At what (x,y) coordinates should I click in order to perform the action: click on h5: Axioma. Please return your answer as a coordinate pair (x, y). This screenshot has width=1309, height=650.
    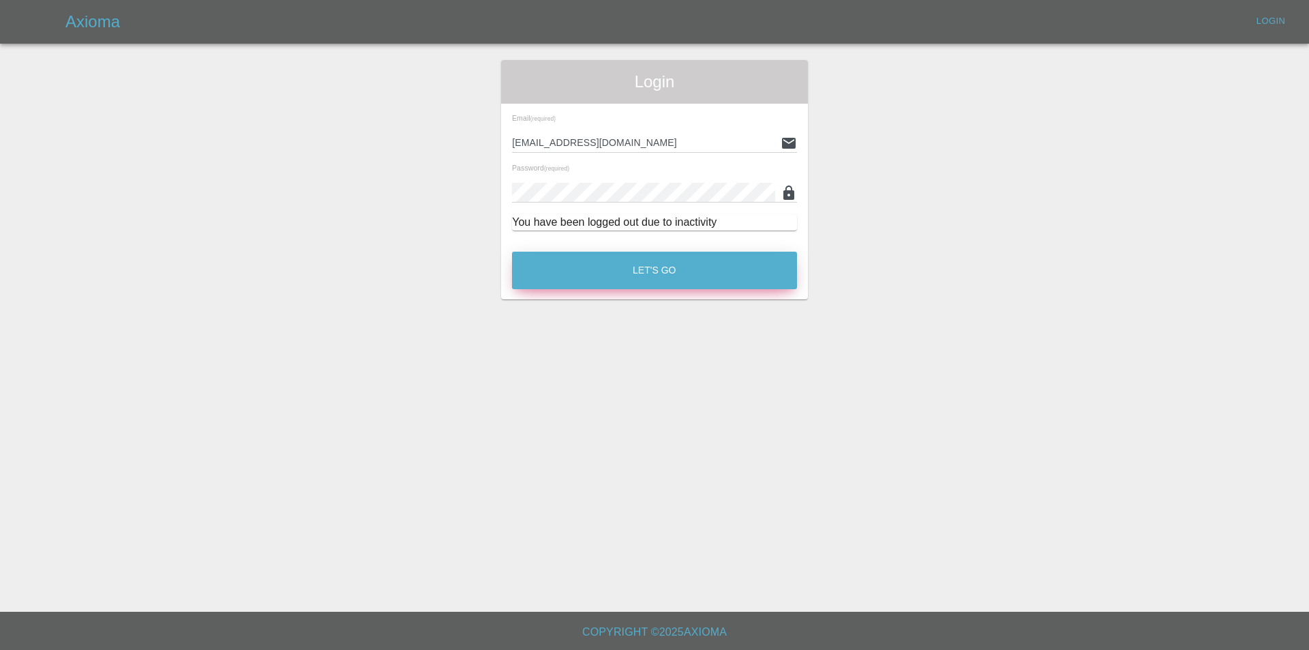
    Looking at the image, I should click on (93, 22).